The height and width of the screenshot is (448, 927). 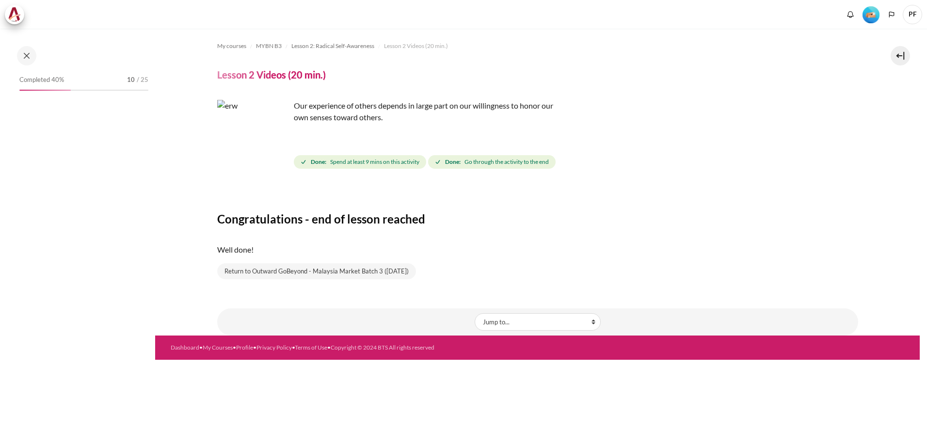 I want to click on a: MYBN B3, so click(x=269, y=46).